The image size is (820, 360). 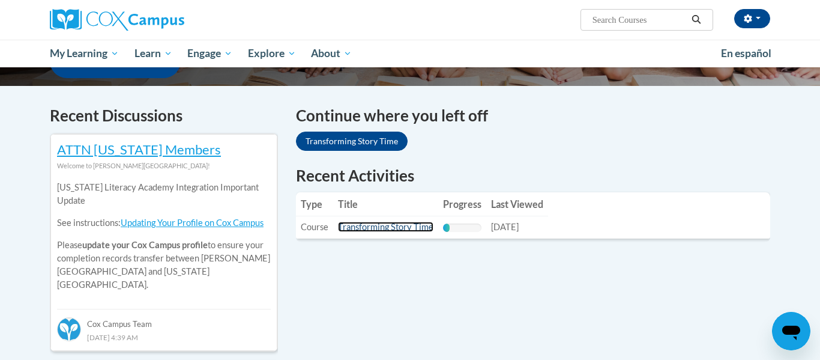 I want to click on a: Updating Your Profile on Cox Campus, so click(x=192, y=222).